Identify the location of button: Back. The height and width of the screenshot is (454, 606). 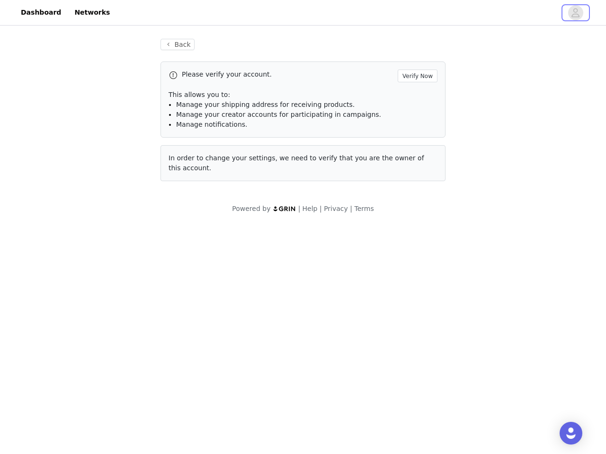
(177, 44).